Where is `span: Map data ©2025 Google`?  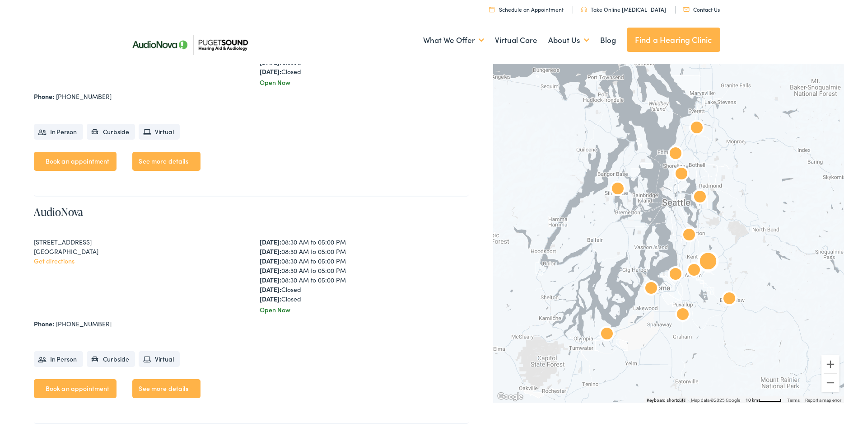
span: Map data ©2025 Google is located at coordinates (715, 400).